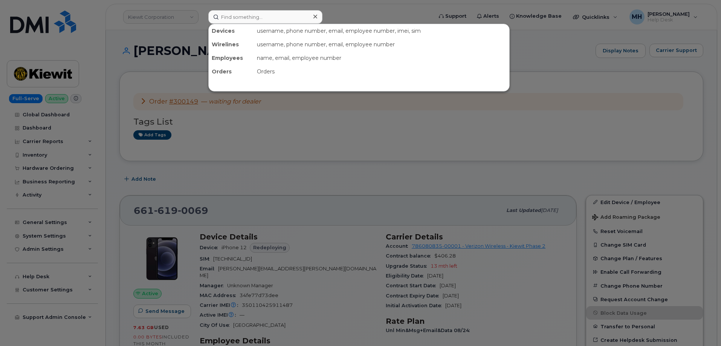 The height and width of the screenshot is (346, 721). What do you see at coordinates (231, 44) in the screenshot?
I see `div: Wirelines` at bounding box center [231, 44].